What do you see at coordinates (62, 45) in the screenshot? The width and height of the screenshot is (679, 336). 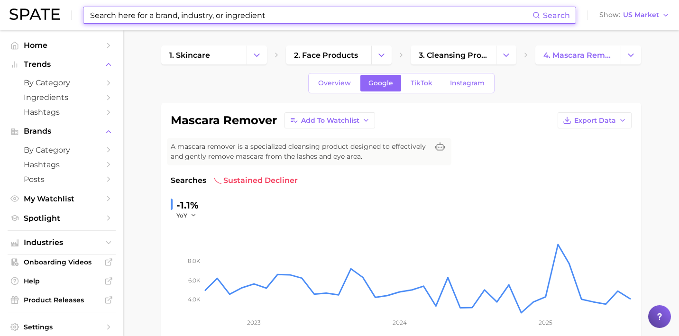 I see `a: Home` at bounding box center [62, 45].